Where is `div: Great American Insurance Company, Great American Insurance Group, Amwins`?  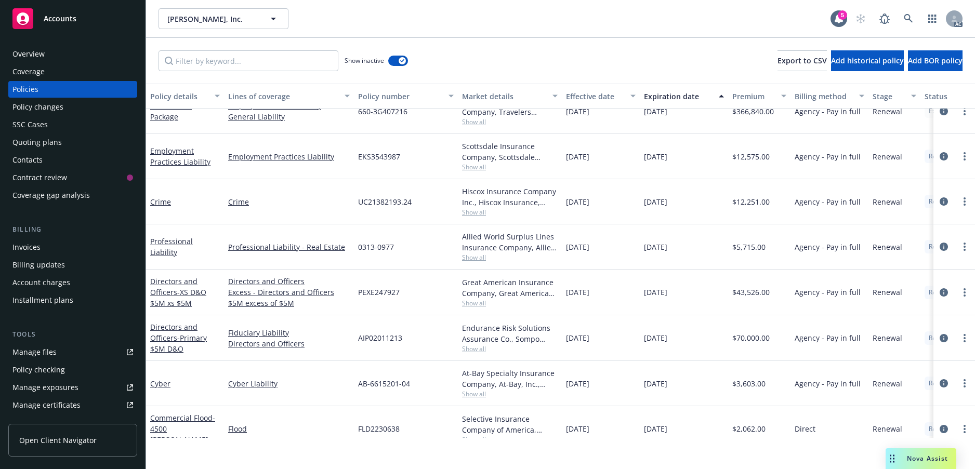
div: Great American Insurance Company, Great American Insurance Group, Amwins is located at coordinates (510, 288).